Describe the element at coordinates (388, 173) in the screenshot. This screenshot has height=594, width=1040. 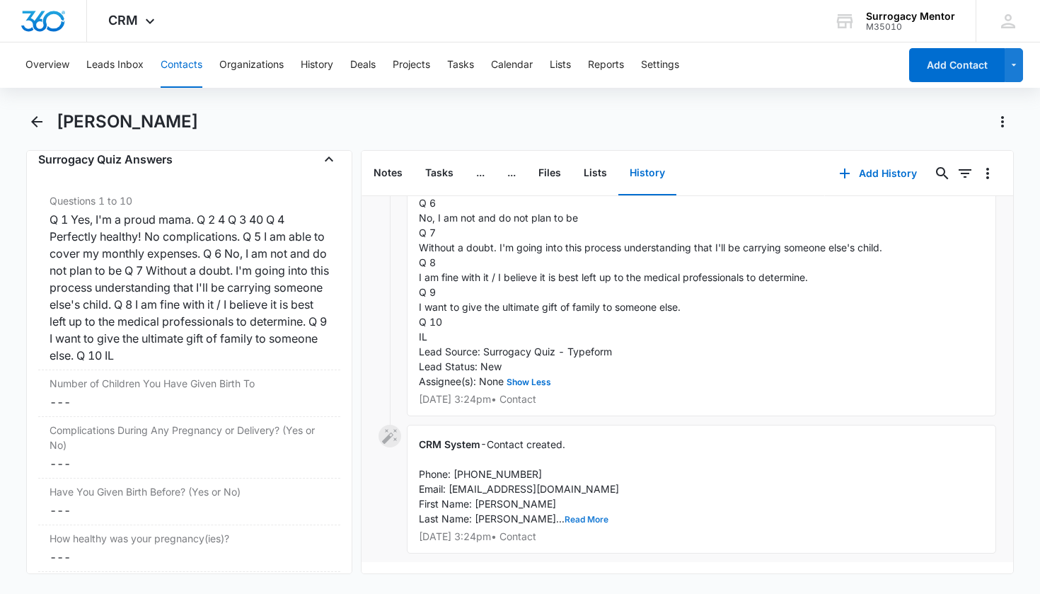
I see `button: Notes` at that location.